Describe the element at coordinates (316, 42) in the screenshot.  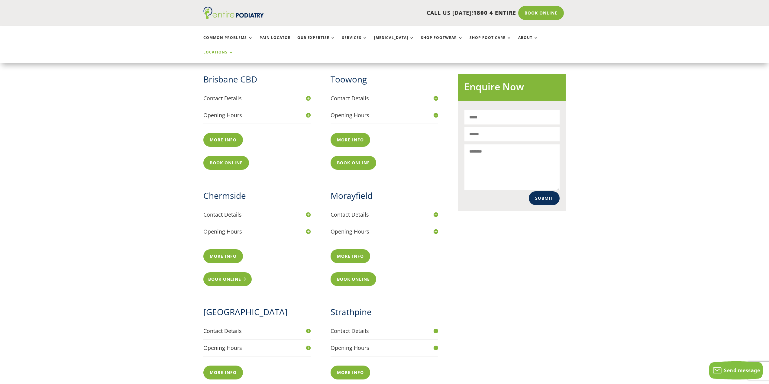
I see `a: Our Expertise` at that location.